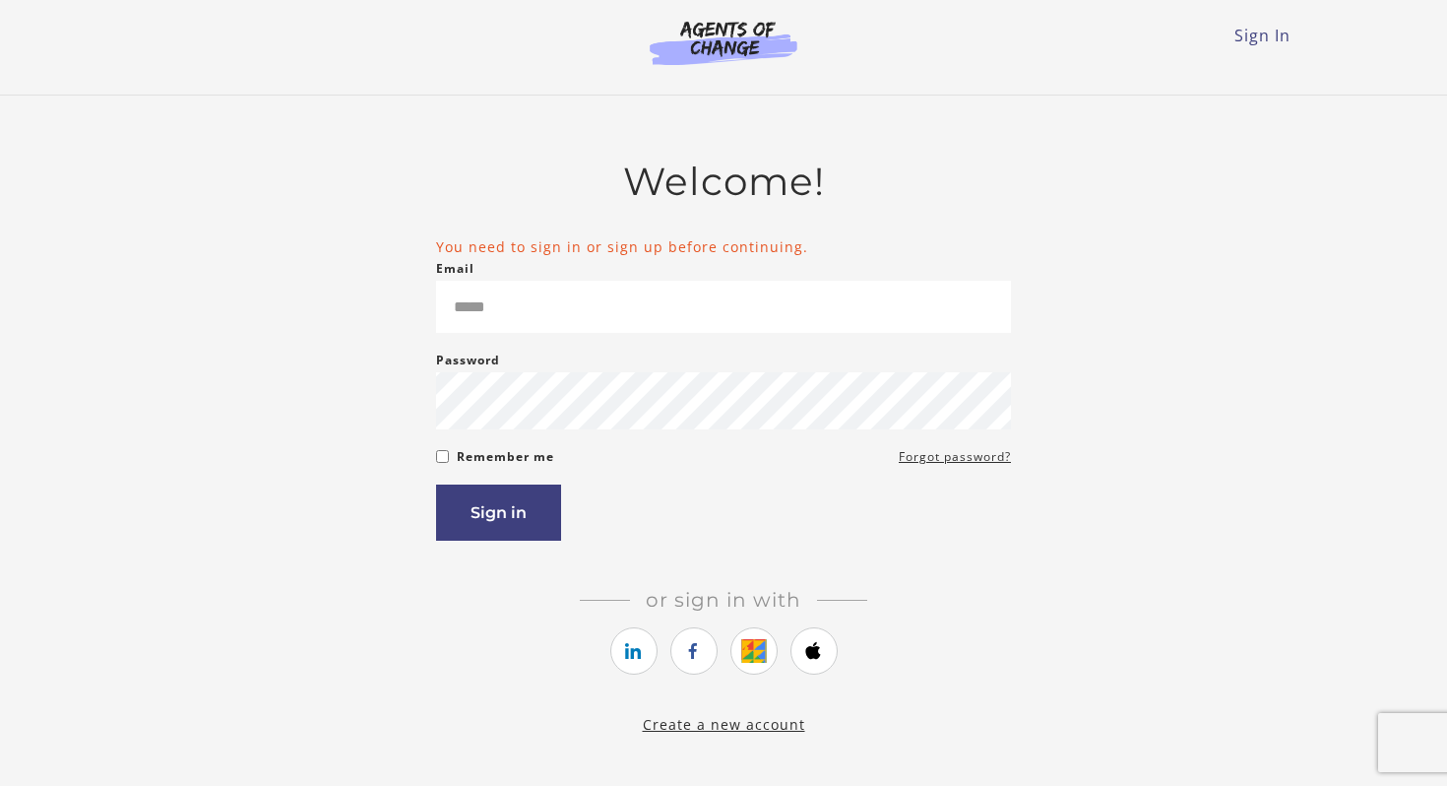 The image size is (1447, 786). What do you see at coordinates (814, 651) in the screenshot?
I see `a: https://courses.thinkific.com/users/auth/apple?ss%5Breferral%5D=&ss%5Buser_return_to%5D=%2Fcourse...` at bounding box center [814, 651].